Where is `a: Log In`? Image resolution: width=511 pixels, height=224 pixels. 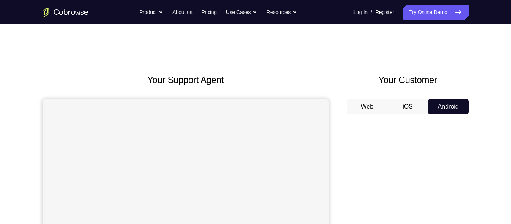 a: Log In is located at coordinates (360, 12).